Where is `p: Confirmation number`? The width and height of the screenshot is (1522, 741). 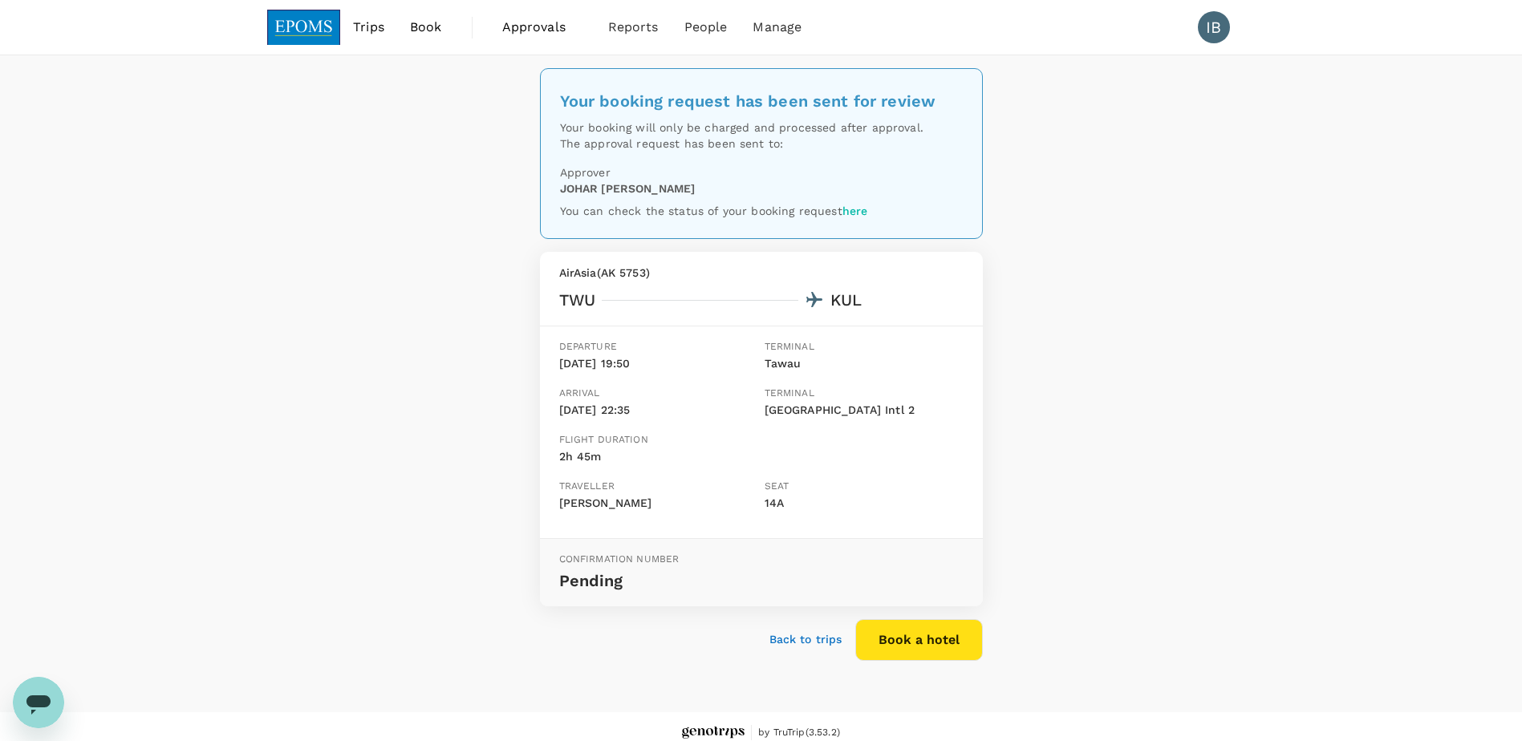 p: Confirmation number is located at coordinates (761, 560).